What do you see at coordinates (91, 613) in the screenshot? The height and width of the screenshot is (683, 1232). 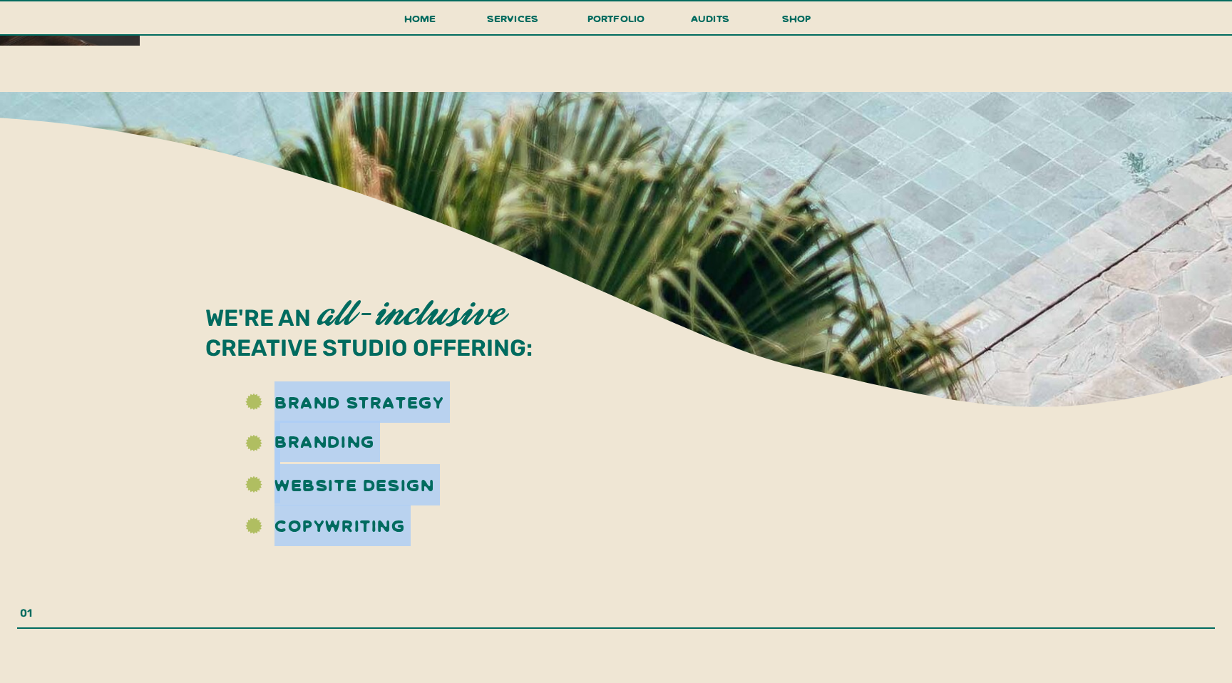 I see `p: 01` at bounding box center [91, 613].